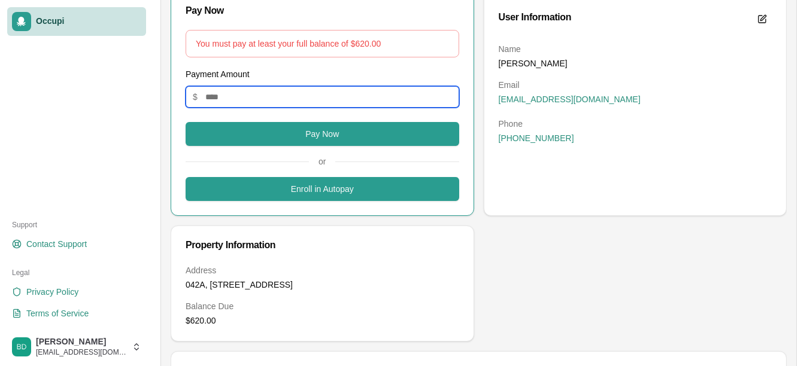 The width and height of the screenshot is (804, 366). What do you see at coordinates (57, 314) in the screenshot?
I see `span: Terms of Service` at bounding box center [57, 314].